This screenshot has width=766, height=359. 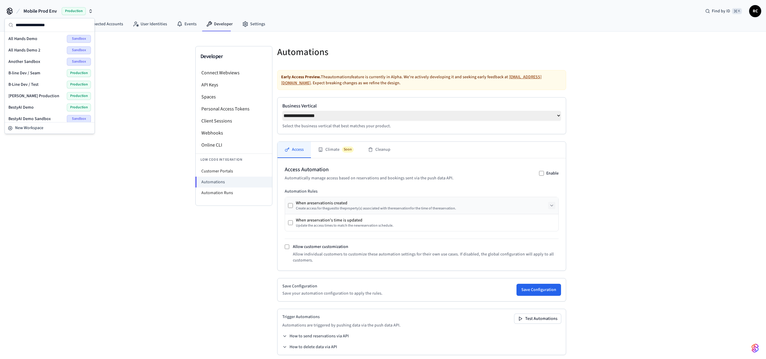 What do you see at coordinates (332, 286) in the screenshot?
I see `h2: Save Configuration` at bounding box center [332, 286].